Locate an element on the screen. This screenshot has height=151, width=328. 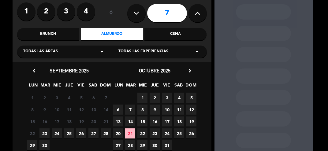
div: Cena is located at coordinates (176, 34).